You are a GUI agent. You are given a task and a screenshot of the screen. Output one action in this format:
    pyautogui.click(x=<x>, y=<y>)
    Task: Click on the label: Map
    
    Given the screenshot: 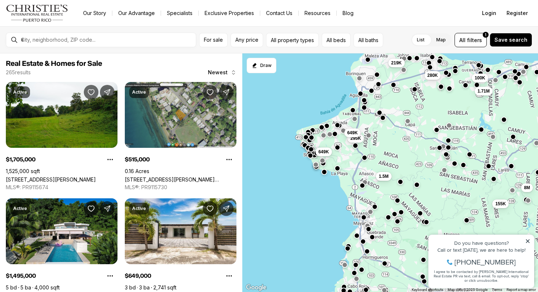 What is the action you would take?
    pyautogui.click(x=441, y=40)
    